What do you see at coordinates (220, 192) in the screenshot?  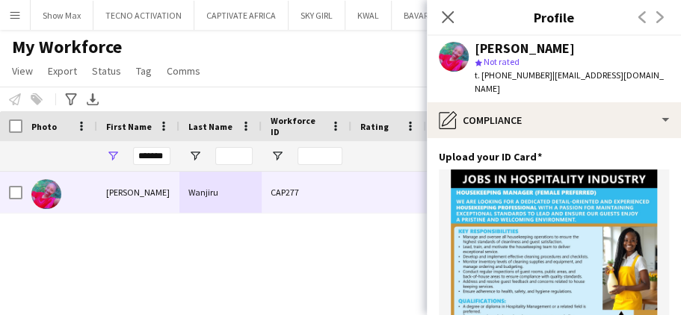 I see `div: Wanjiru` at bounding box center [220, 192].